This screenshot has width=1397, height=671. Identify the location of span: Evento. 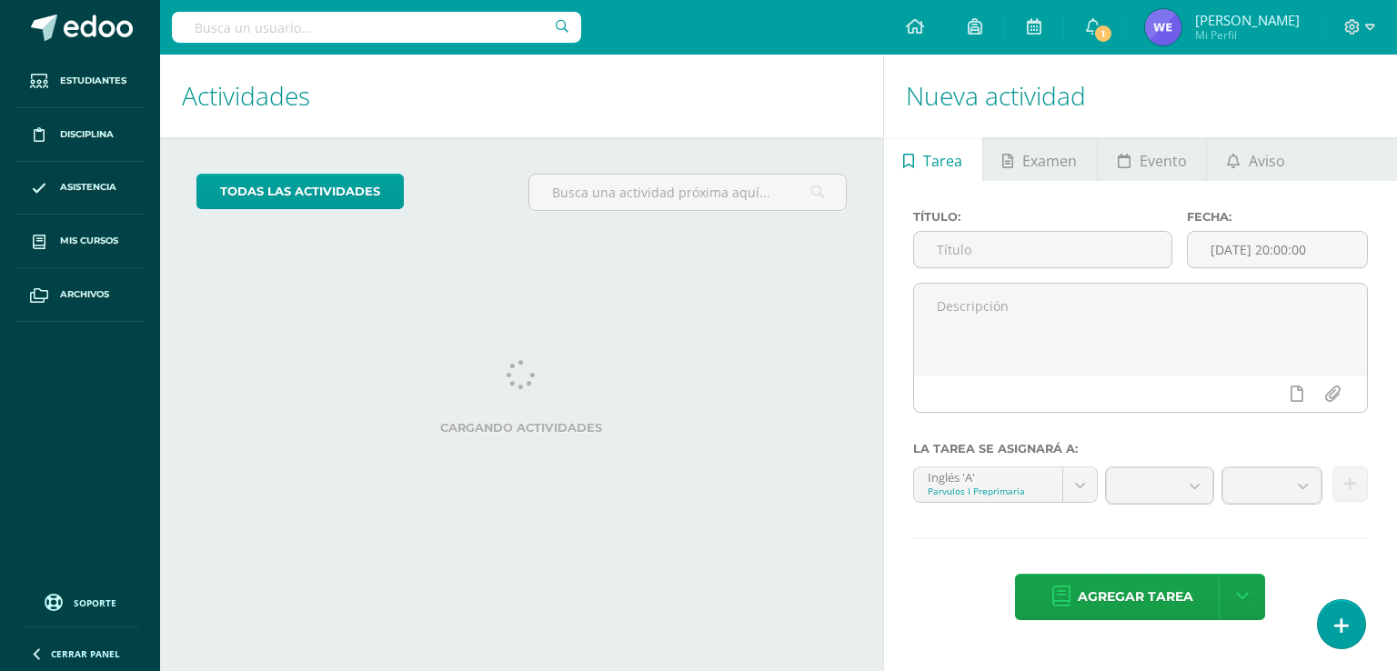
(1164, 161).